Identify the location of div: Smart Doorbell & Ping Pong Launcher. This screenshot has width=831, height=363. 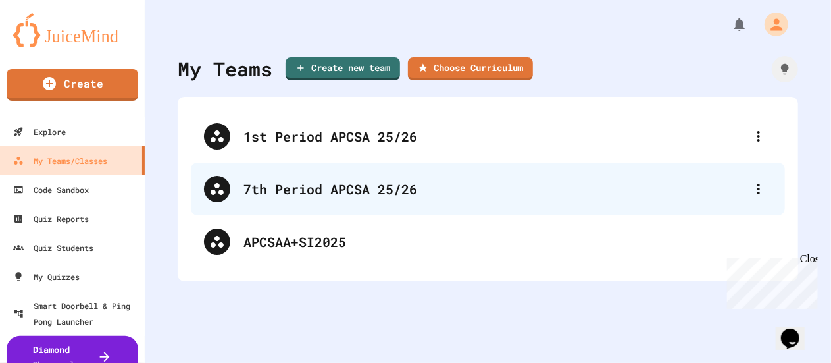
(76, 313).